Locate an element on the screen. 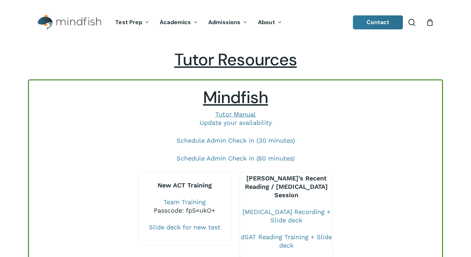  span: Academics is located at coordinates (175, 22).